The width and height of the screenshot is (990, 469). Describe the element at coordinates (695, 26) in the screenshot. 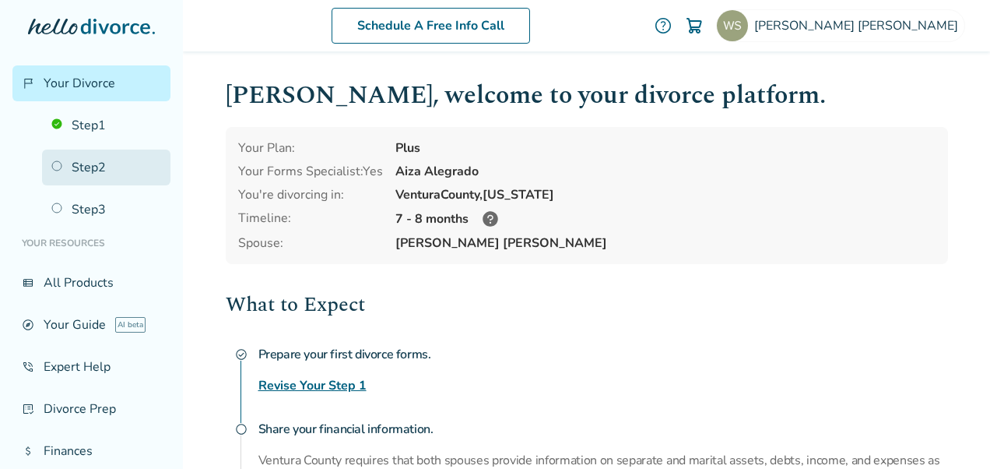

I see `img: Cart` at that location.